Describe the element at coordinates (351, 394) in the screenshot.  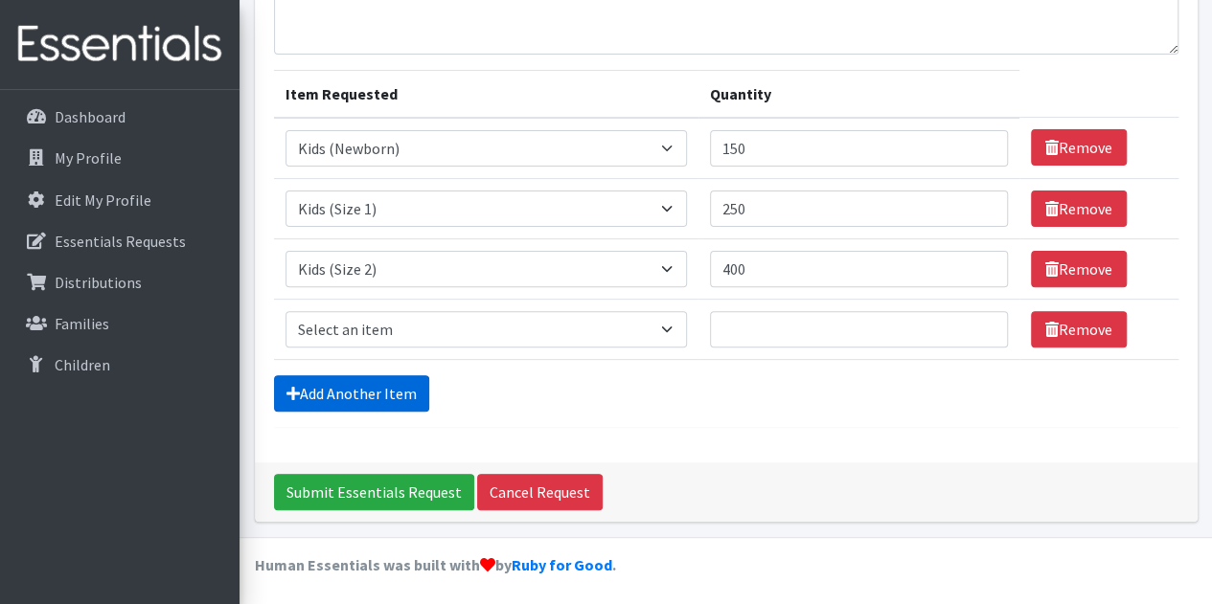
I see `a: Add Another Item` at that location.